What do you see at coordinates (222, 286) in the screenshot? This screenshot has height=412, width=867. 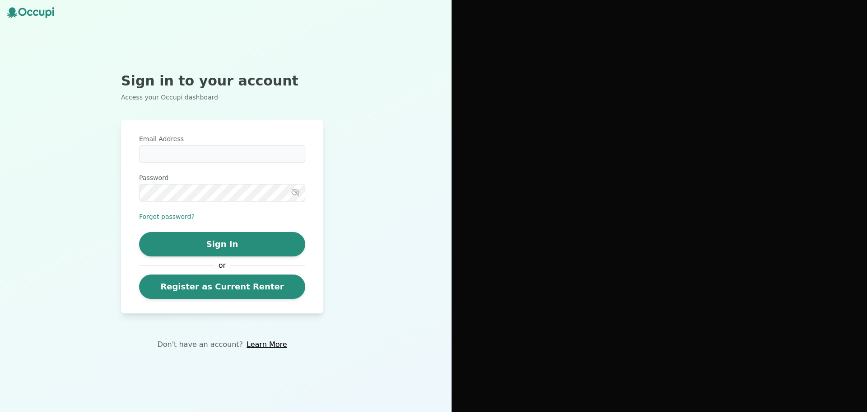 I see `a: Register as Current Renter` at bounding box center [222, 286].